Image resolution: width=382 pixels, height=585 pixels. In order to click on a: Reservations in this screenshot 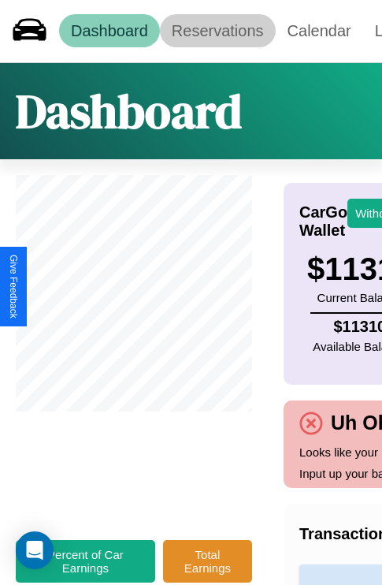, I will do `click(218, 31)`.